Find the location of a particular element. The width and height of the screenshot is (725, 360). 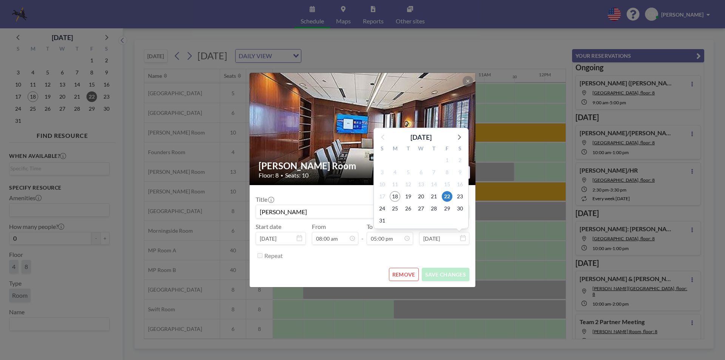

span: Seats: 10 is located at coordinates (297, 175).